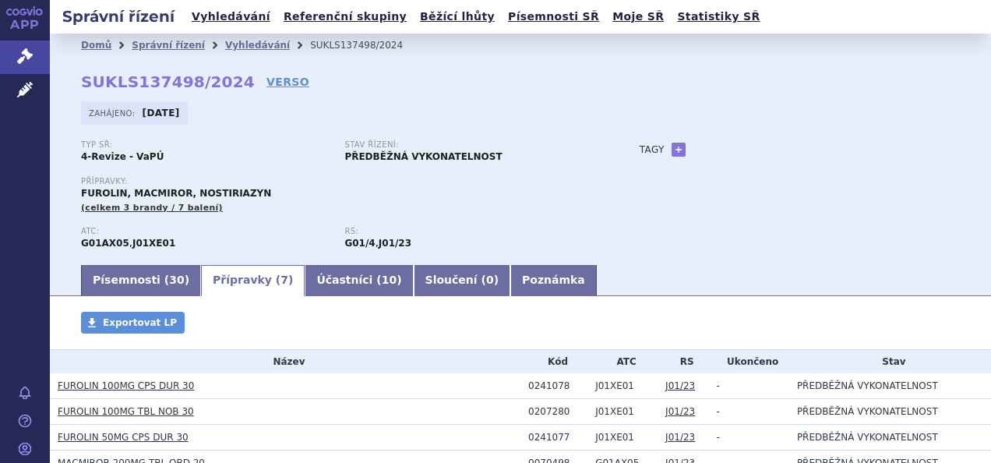 Image resolution: width=991 pixels, height=463 pixels. Describe the element at coordinates (468, 231) in the screenshot. I see `p: RS:` at that location.